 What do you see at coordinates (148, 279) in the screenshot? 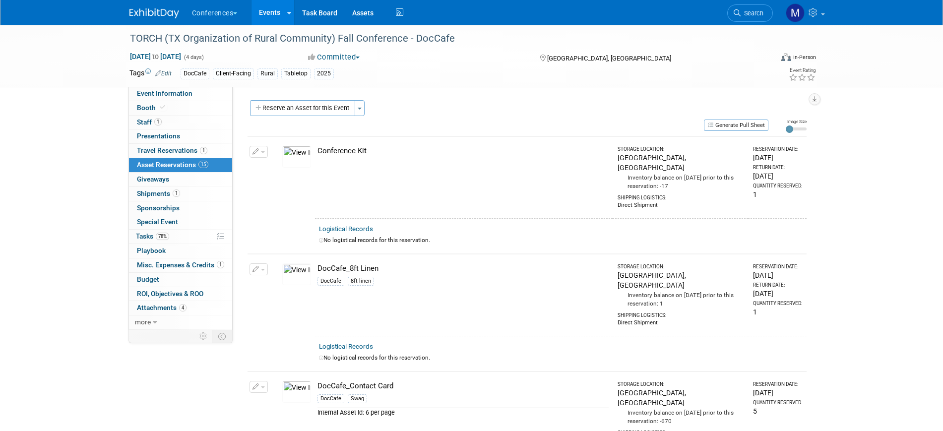
I see `span: Budget` at bounding box center [148, 279].